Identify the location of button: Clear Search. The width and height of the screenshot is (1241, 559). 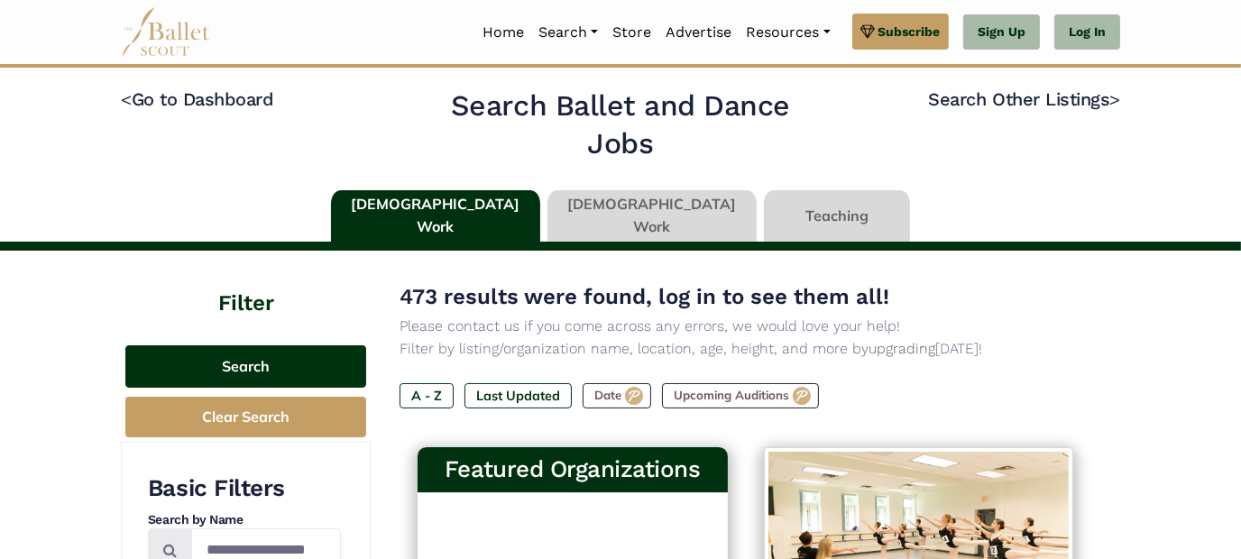
(245, 417).